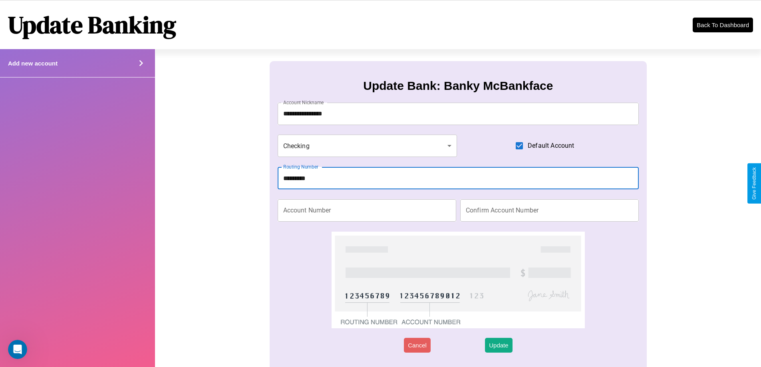  What do you see at coordinates (368, 146) in the screenshot?
I see `div: Checking` at bounding box center [368, 146].